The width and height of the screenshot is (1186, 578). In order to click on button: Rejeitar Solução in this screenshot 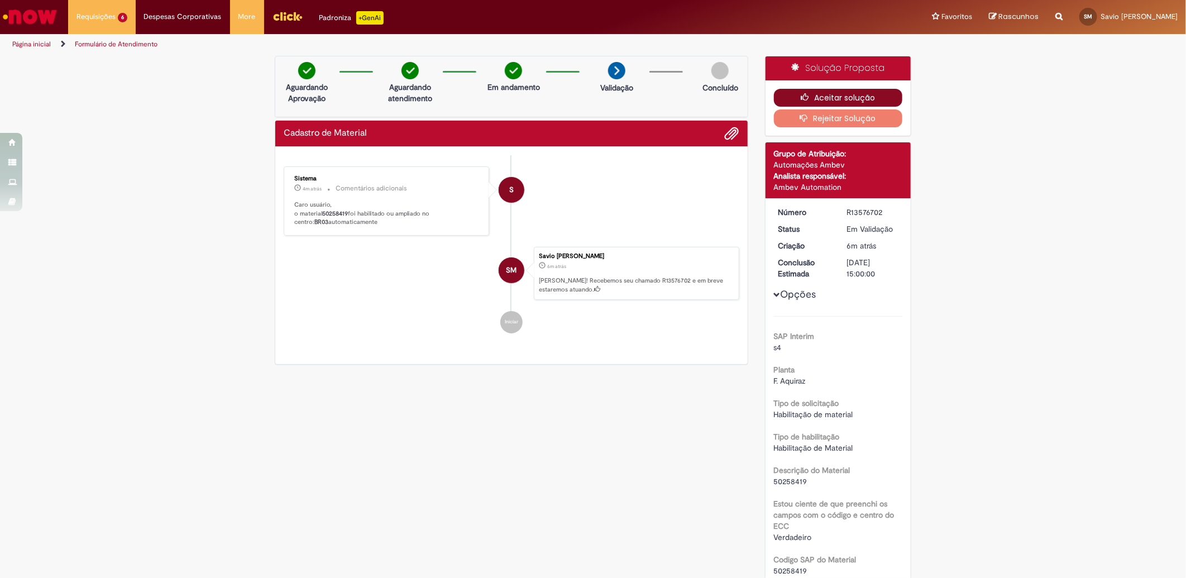, I will do `click(838, 118)`.